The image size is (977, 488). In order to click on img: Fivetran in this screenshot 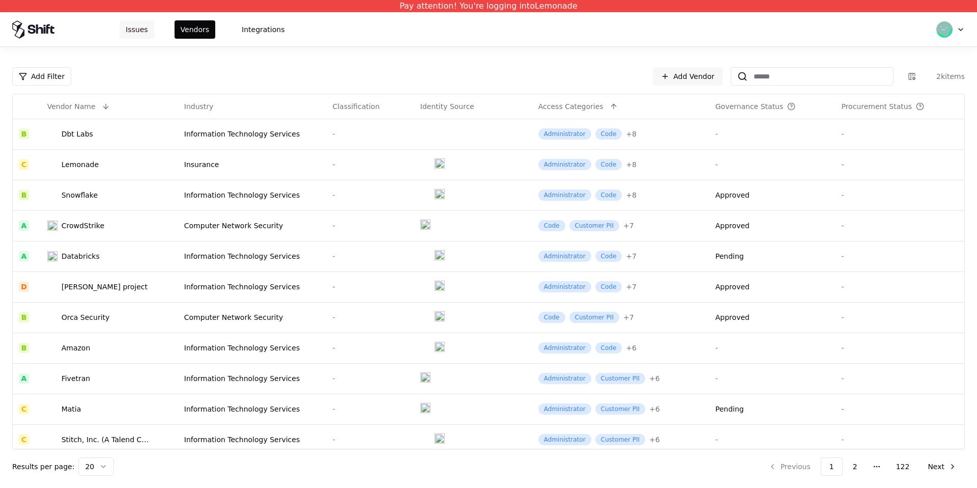, I will do `click(52, 378)`.